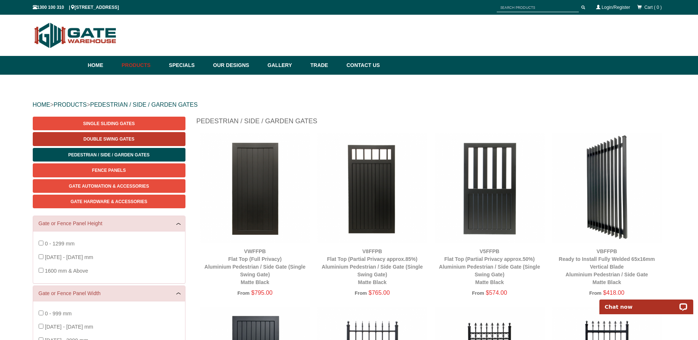 This screenshot has width=698, height=340. I want to click on a: Our Designs, so click(237, 65).